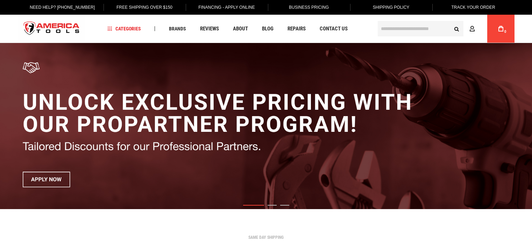 This screenshot has width=532, height=243. I want to click on a: Repairs, so click(297, 29).